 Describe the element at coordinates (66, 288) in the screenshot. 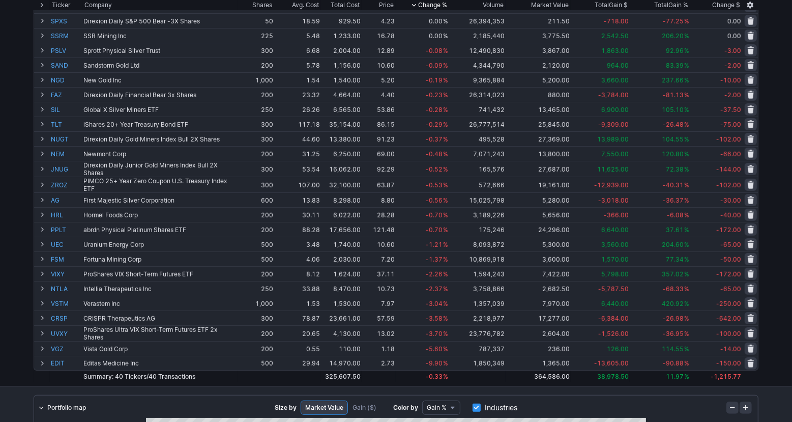

I see `a: NTLA` at that location.